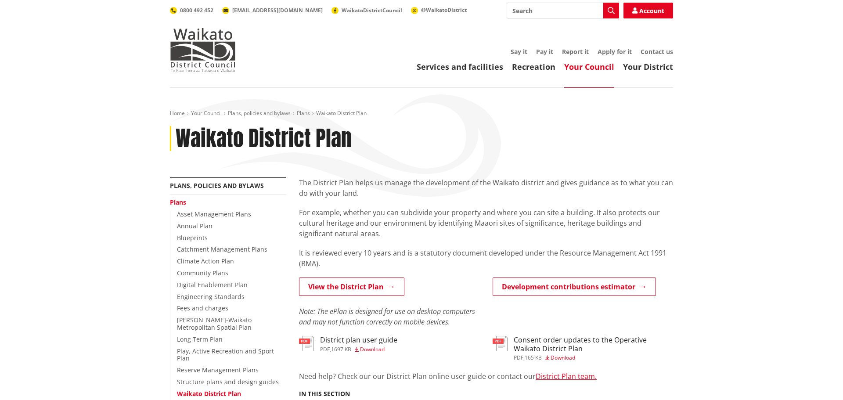 The height and width of the screenshot is (400, 843). Describe the element at coordinates (574, 287) in the screenshot. I see `a: Development contributions estimator` at that location.